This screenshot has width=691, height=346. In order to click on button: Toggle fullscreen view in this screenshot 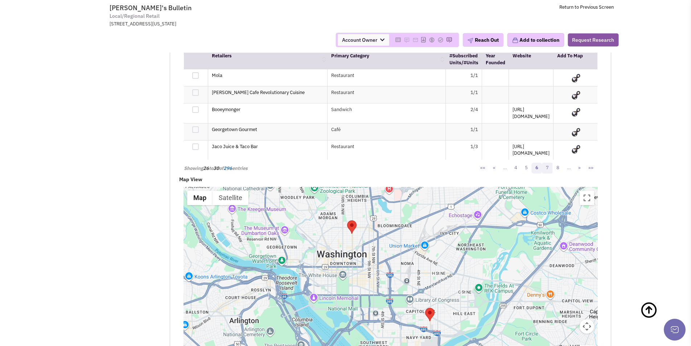, I will do `click(587, 198)`.